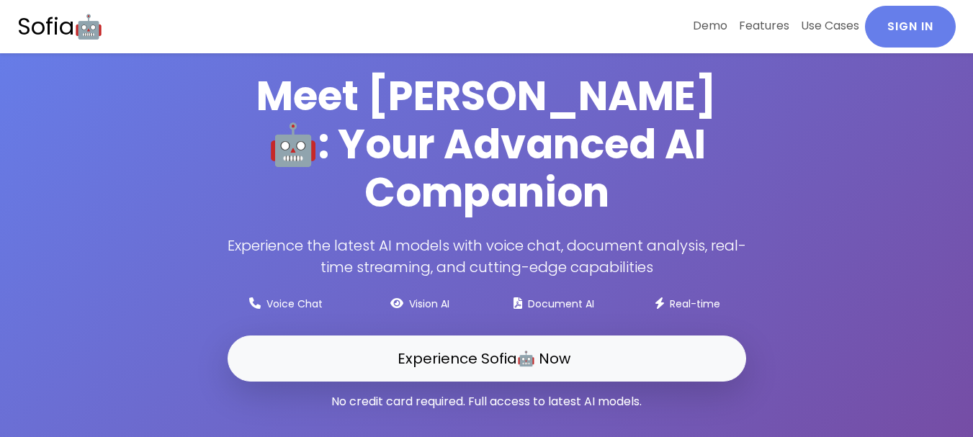 The image size is (973, 437). I want to click on a: Sofia🤖, so click(60, 27).